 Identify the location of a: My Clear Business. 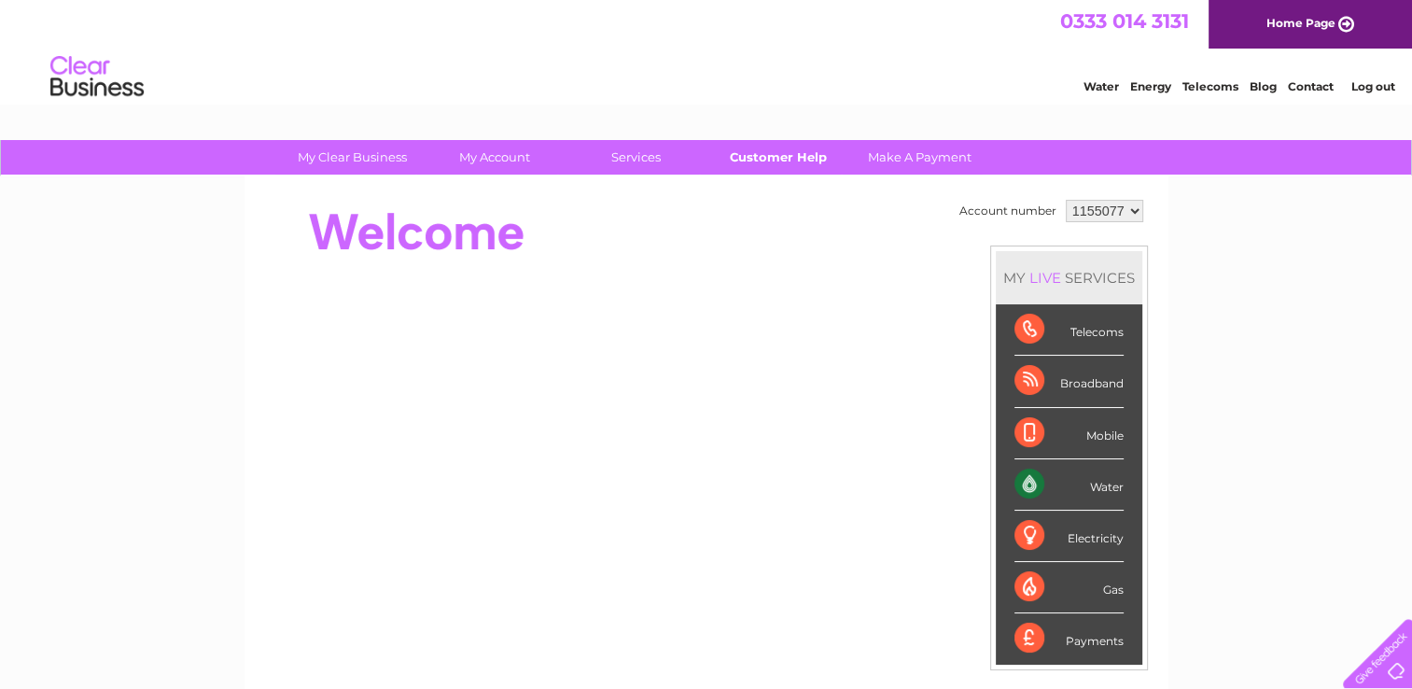
(352, 157).